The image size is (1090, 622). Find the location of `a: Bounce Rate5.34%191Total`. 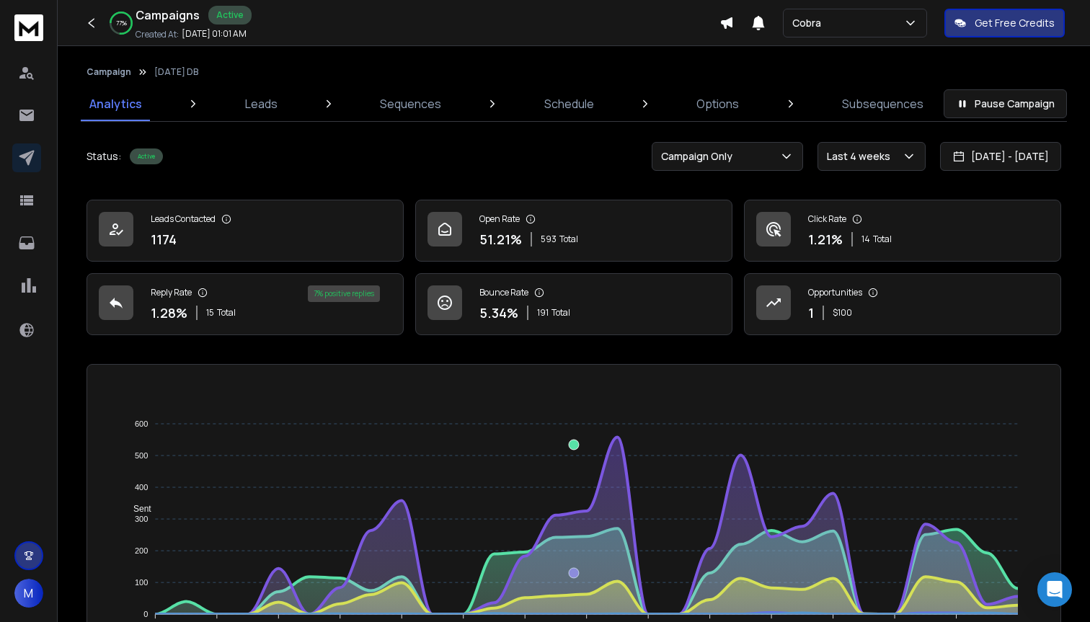

a: Bounce Rate5.34%191Total is located at coordinates (574, 304).